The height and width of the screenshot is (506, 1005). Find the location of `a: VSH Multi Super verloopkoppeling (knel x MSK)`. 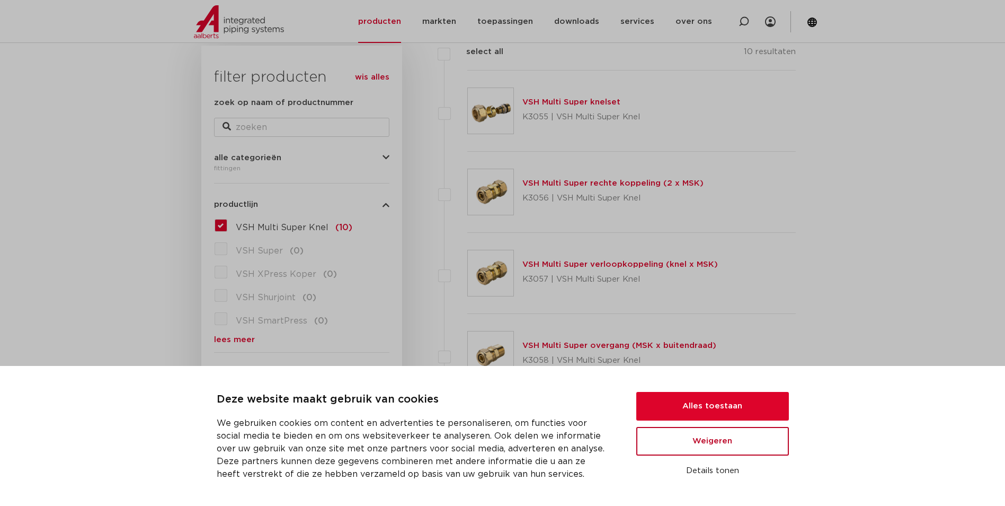

a: VSH Multi Super verloopkoppeling (knel x MSK) is located at coordinates (620, 264).